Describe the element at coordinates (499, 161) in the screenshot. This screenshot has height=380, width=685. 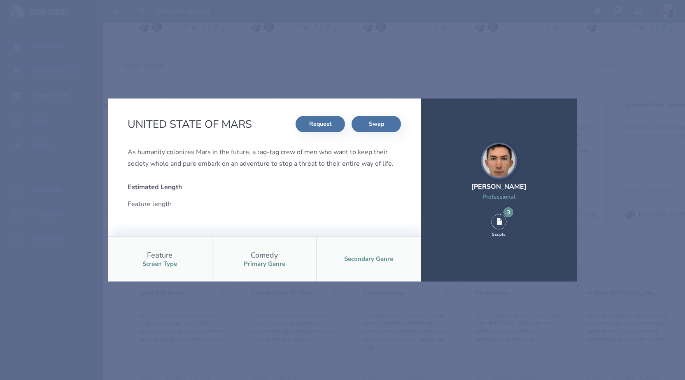
I see `img: user_1756948650-crop.jpg` at that location.